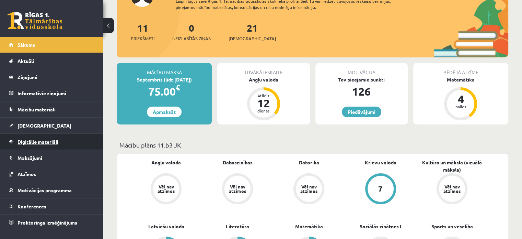 The width and height of the screenshot is (522, 239). Describe the element at coordinates (47, 222) in the screenshot. I see `span: Proktoringa izmēģinājums` at that location.